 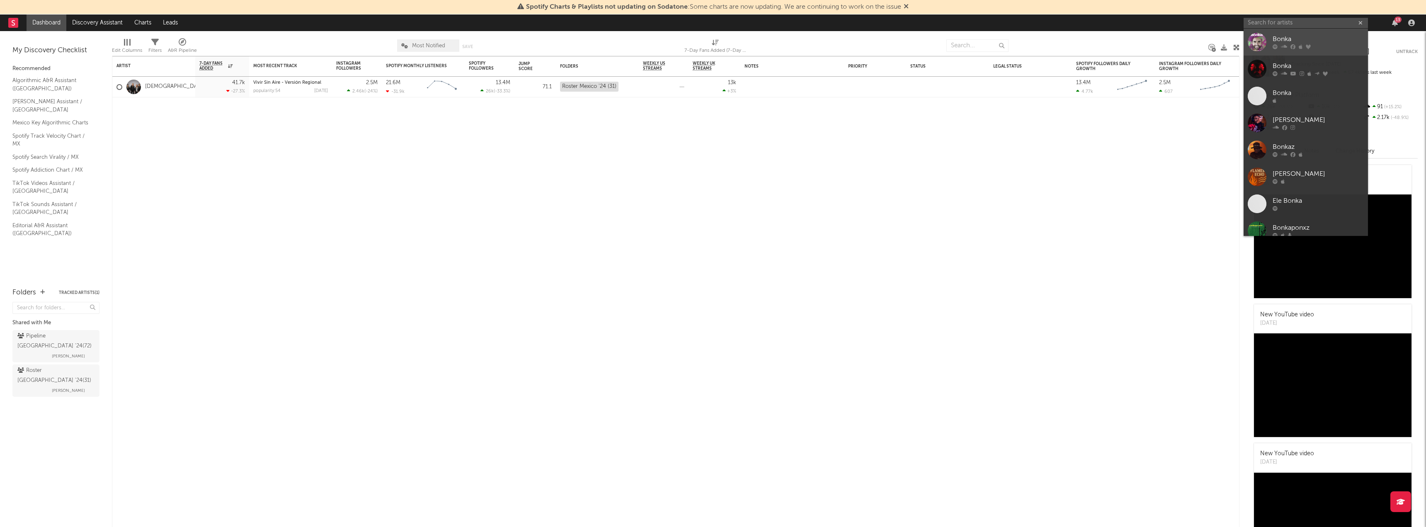 What do you see at coordinates (1407, 52) in the screenshot?
I see `button: Untrack` at bounding box center [1407, 52].